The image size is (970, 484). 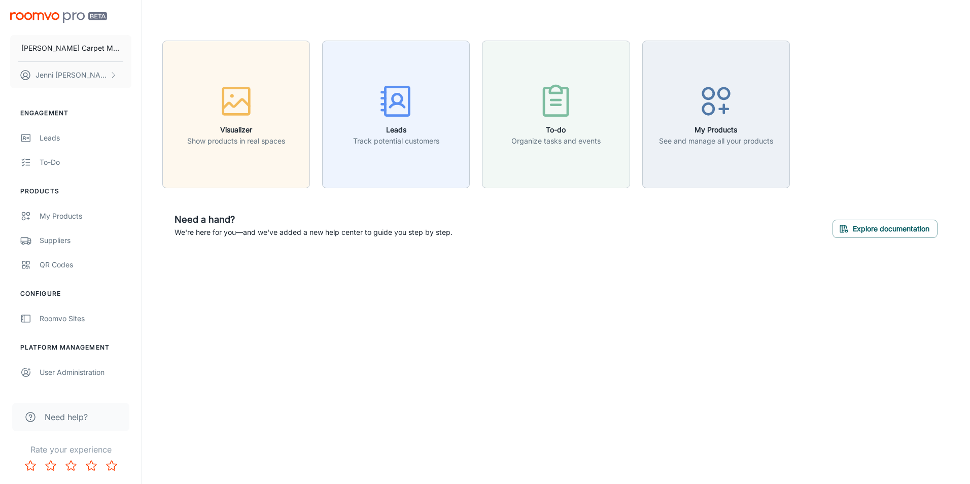 I want to click on div: Leads, so click(x=85, y=138).